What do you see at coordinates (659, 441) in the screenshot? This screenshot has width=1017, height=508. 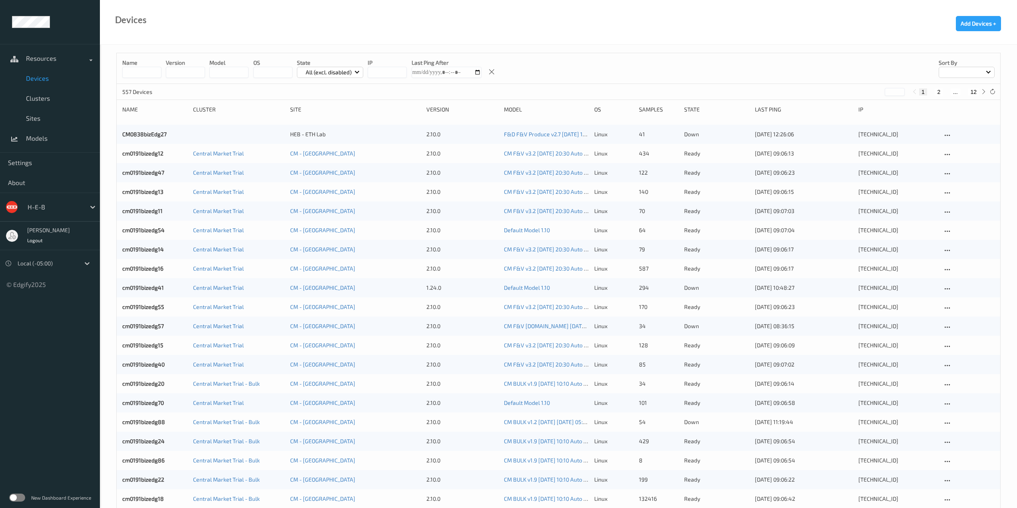 I see `div: 429` at bounding box center [659, 441].